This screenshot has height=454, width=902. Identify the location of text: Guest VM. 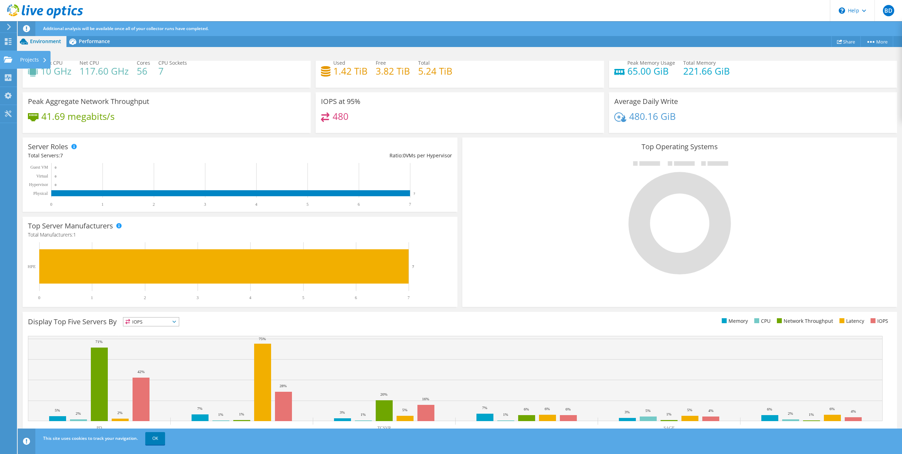
(39, 167).